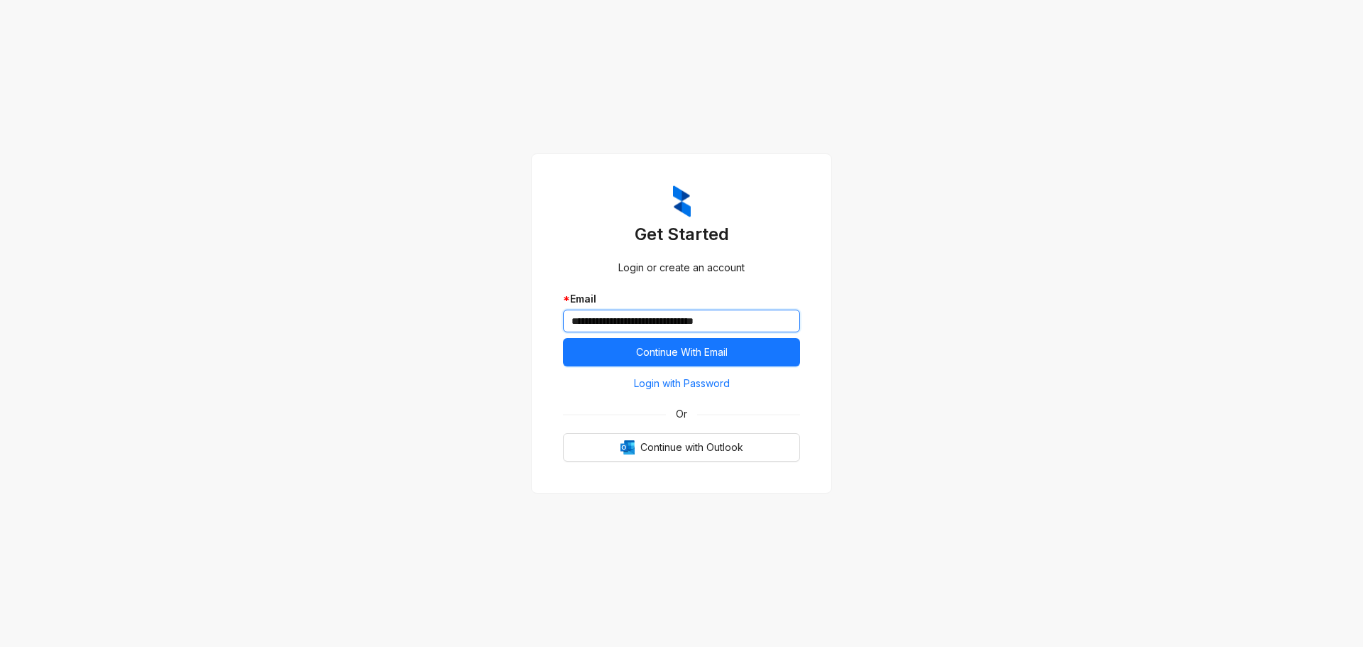 Image resolution: width=1363 pixels, height=647 pixels. Describe the element at coordinates (681, 268) in the screenshot. I see `div: Login or create an account` at that location.